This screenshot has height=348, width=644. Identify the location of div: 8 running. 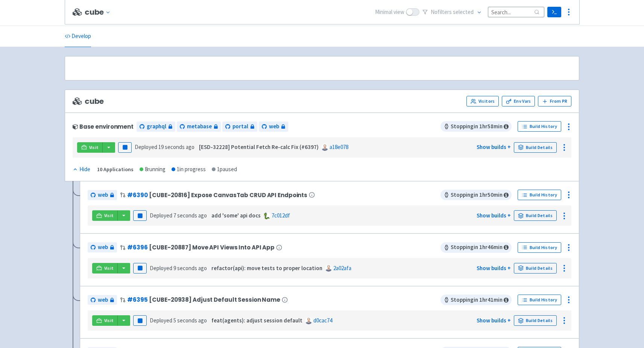
(152, 169).